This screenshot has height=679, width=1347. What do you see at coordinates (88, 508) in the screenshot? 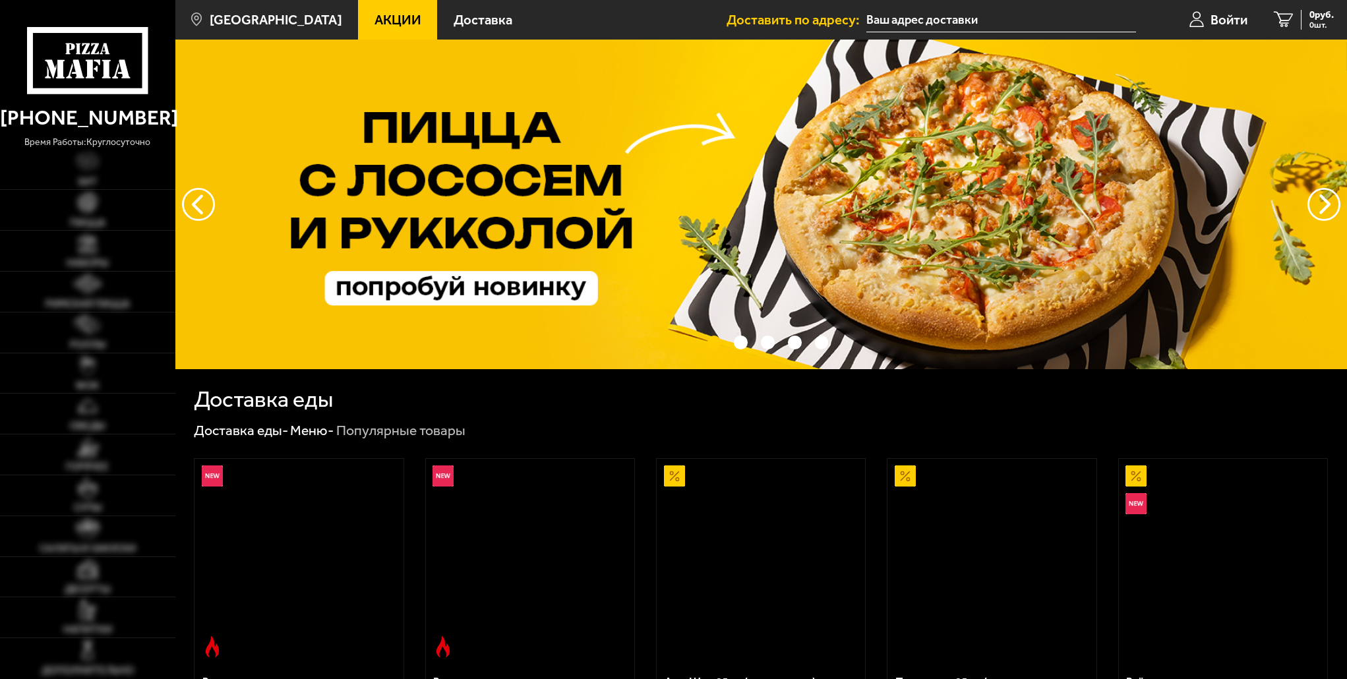
I see `span: Супы` at bounding box center [88, 508].